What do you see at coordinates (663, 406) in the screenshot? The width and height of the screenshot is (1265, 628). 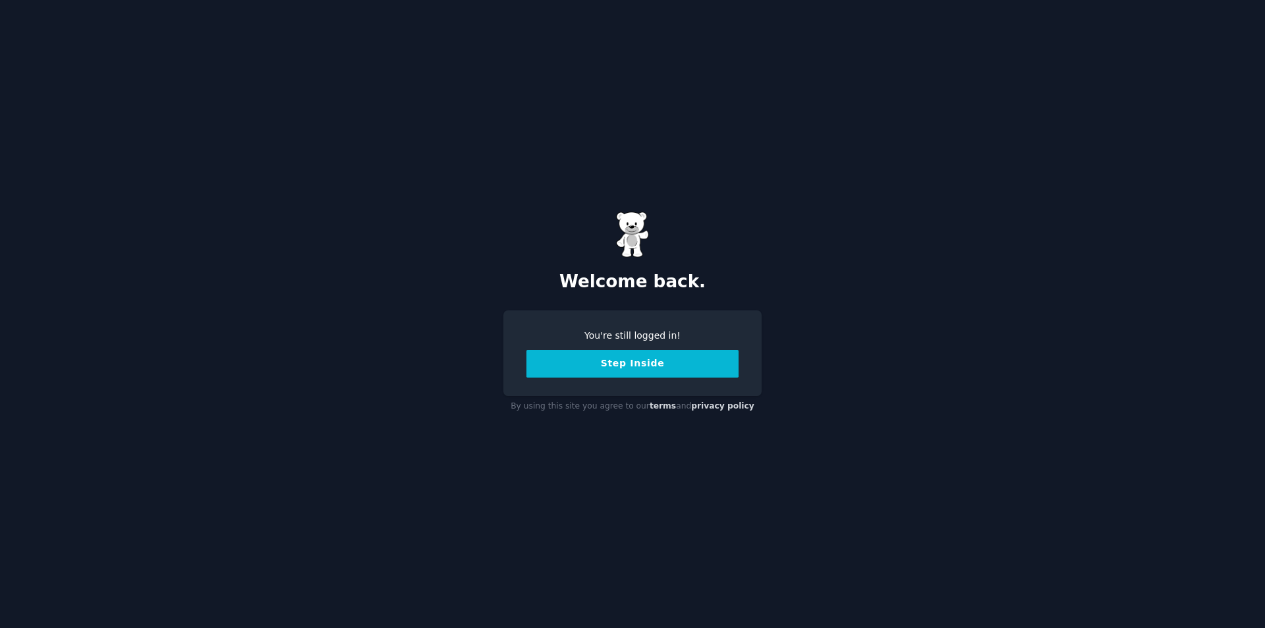 I see `a: terms` at bounding box center [663, 406].